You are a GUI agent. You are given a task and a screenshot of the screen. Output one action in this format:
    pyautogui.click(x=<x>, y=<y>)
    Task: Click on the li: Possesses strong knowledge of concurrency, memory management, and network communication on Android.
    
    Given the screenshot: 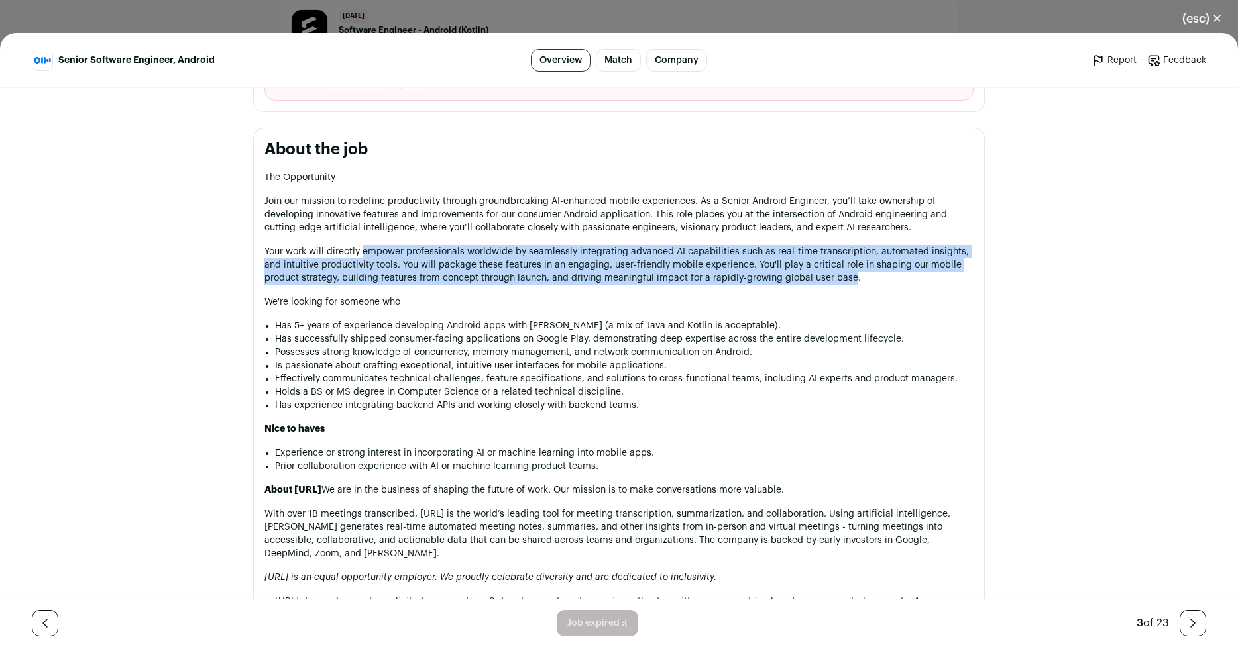 What is the action you would take?
    pyautogui.click(x=624, y=353)
    